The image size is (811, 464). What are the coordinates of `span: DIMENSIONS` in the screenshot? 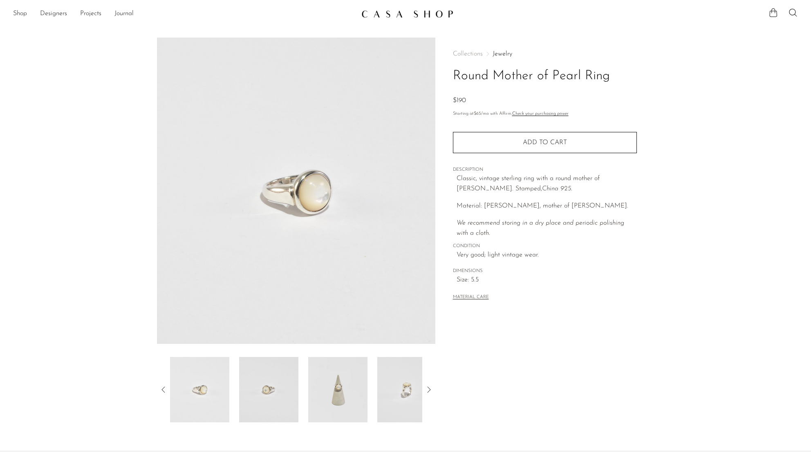 It's located at (545, 271).